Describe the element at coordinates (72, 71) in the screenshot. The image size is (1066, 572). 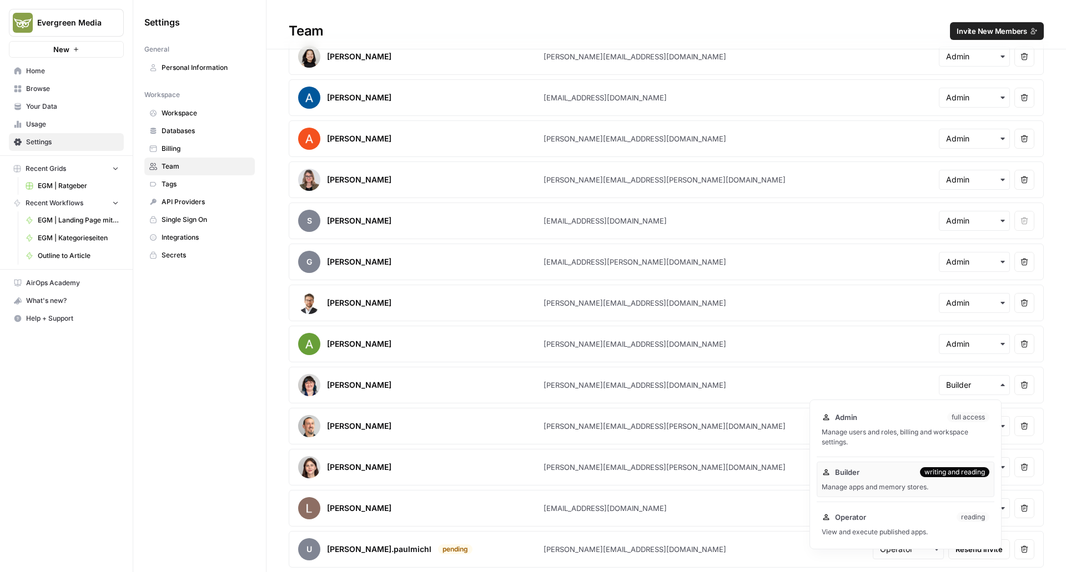
I see `span: Home` at that location.